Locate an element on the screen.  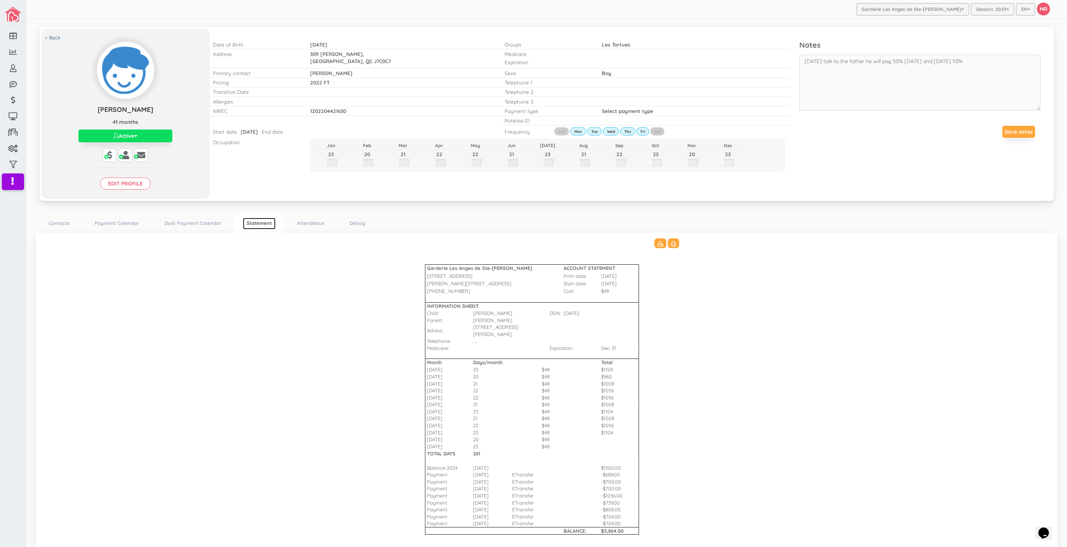
b: BALANCE: is located at coordinates (575, 531).